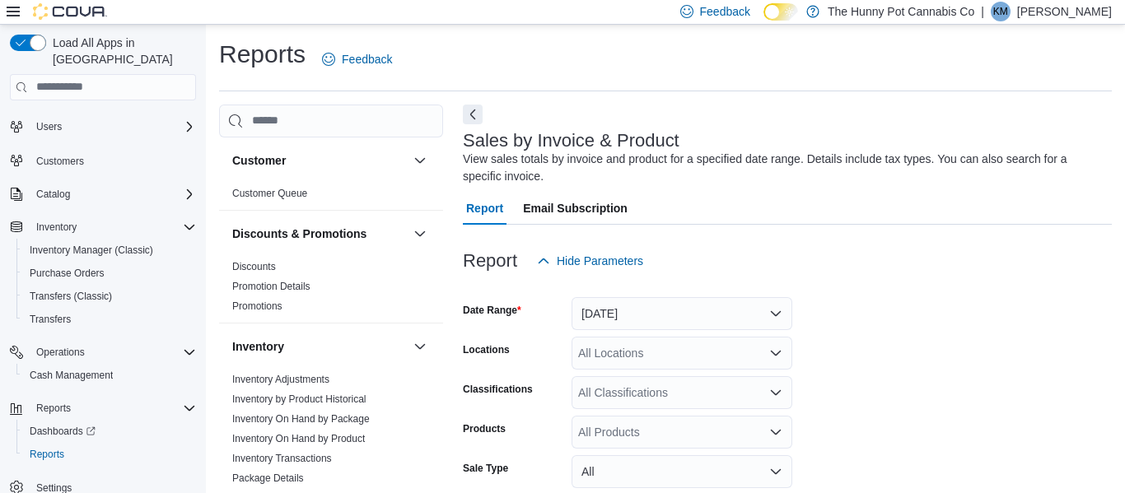 The image size is (1125, 493). What do you see at coordinates (268, 478) in the screenshot?
I see `span: Package Details` at bounding box center [268, 478].